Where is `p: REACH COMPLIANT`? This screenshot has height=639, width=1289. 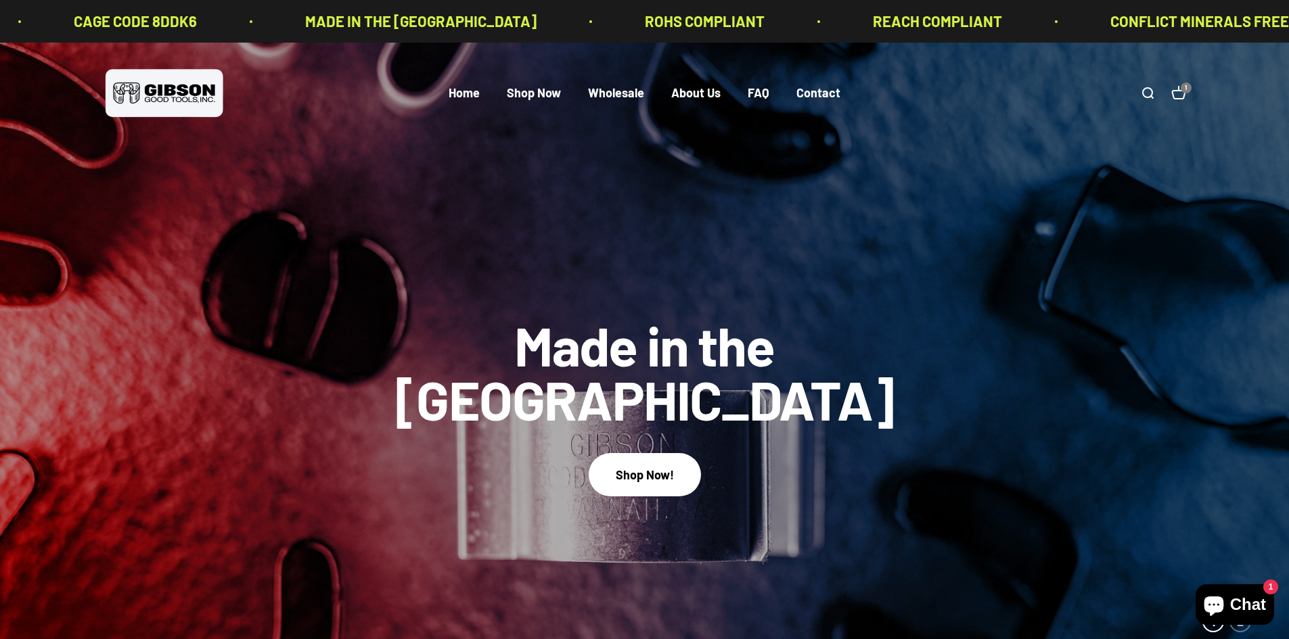
p: REACH COMPLIANT is located at coordinates (832, 21).